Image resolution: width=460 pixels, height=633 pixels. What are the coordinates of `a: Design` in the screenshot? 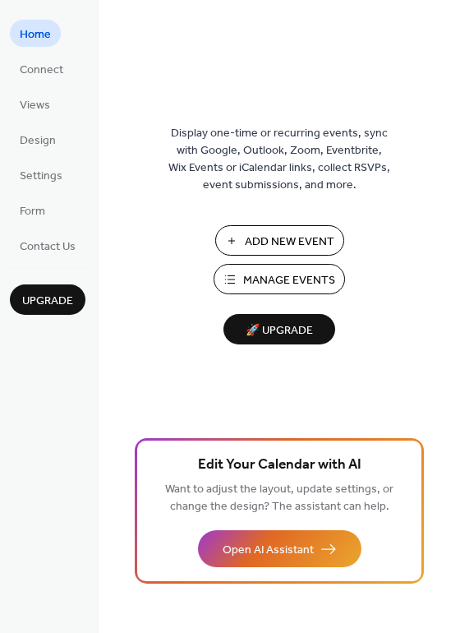 It's located at (38, 139).